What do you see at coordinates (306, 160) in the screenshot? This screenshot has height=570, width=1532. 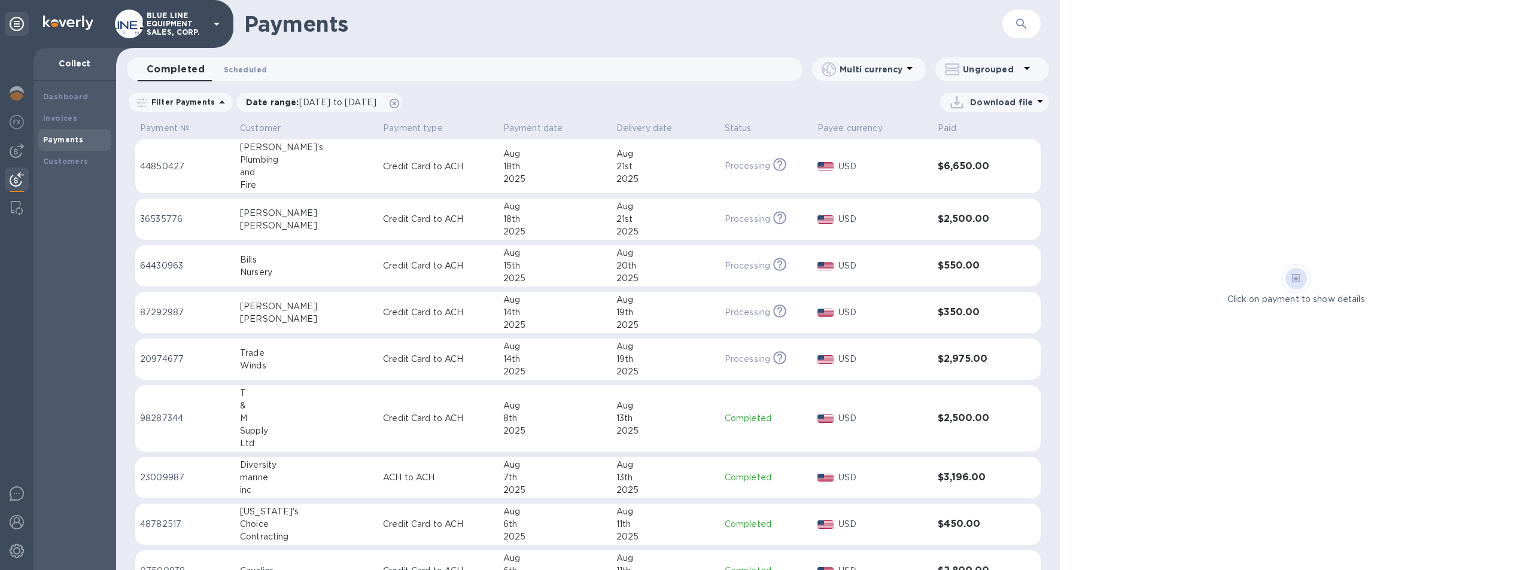 I see `div: Plumbing` at bounding box center [306, 160].